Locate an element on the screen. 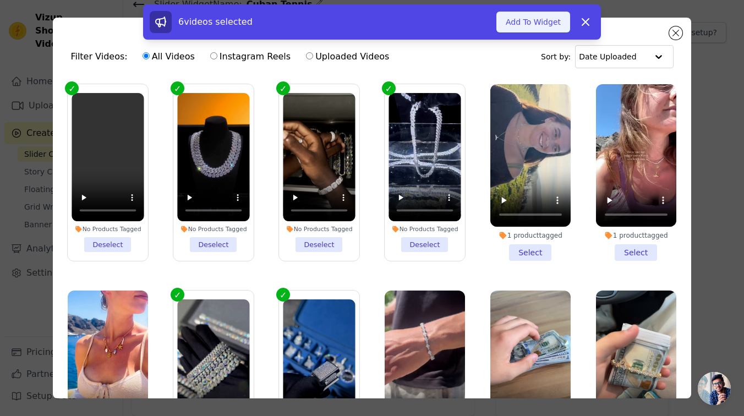 This screenshot has height=416, width=744. span: 6 videos selected is located at coordinates (215, 21).